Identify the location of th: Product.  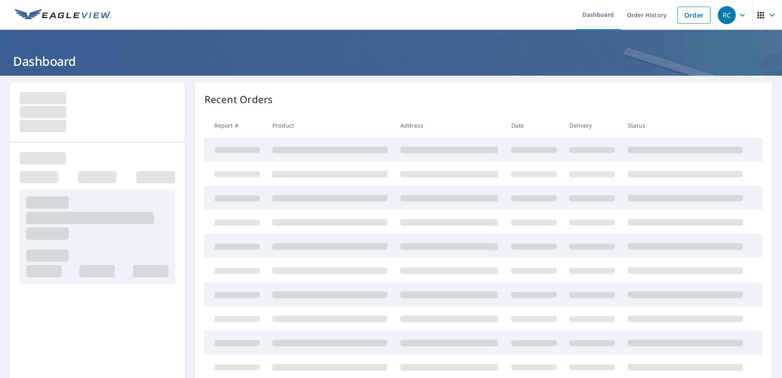
(330, 125).